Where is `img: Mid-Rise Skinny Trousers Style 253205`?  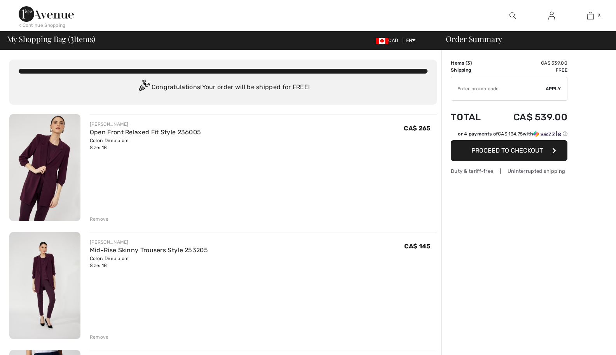 img: Mid-Rise Skinny Trousers Style 253205 is located at coordinates (45, 285).